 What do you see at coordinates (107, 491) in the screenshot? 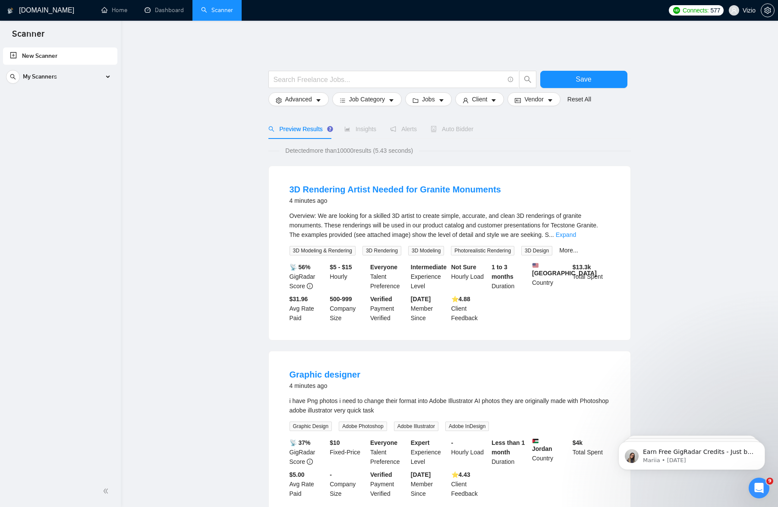
I see `span: double-left` at bounding box center [107, 491].